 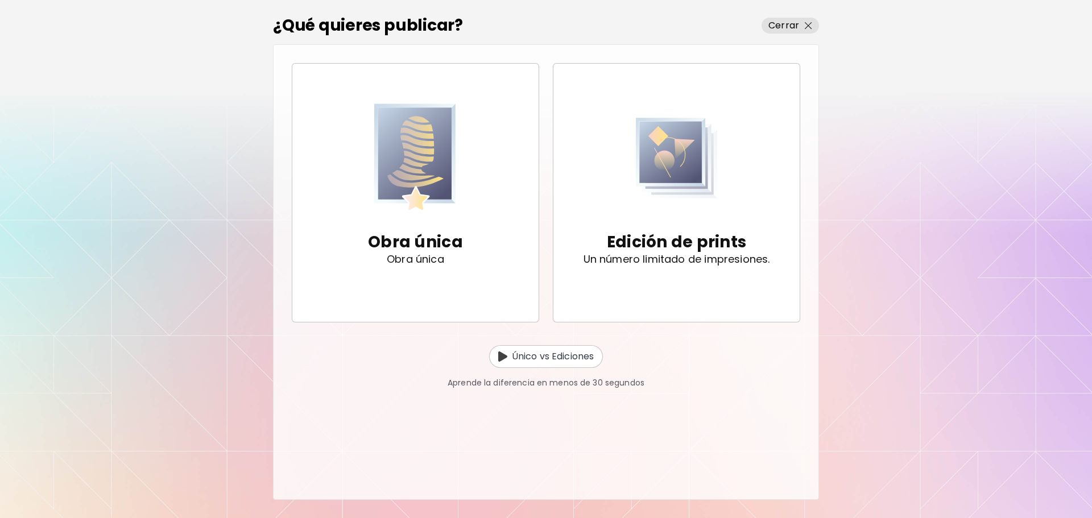 I want to click on p: Un número limitado de impresiones., so click(x=677, y=259).